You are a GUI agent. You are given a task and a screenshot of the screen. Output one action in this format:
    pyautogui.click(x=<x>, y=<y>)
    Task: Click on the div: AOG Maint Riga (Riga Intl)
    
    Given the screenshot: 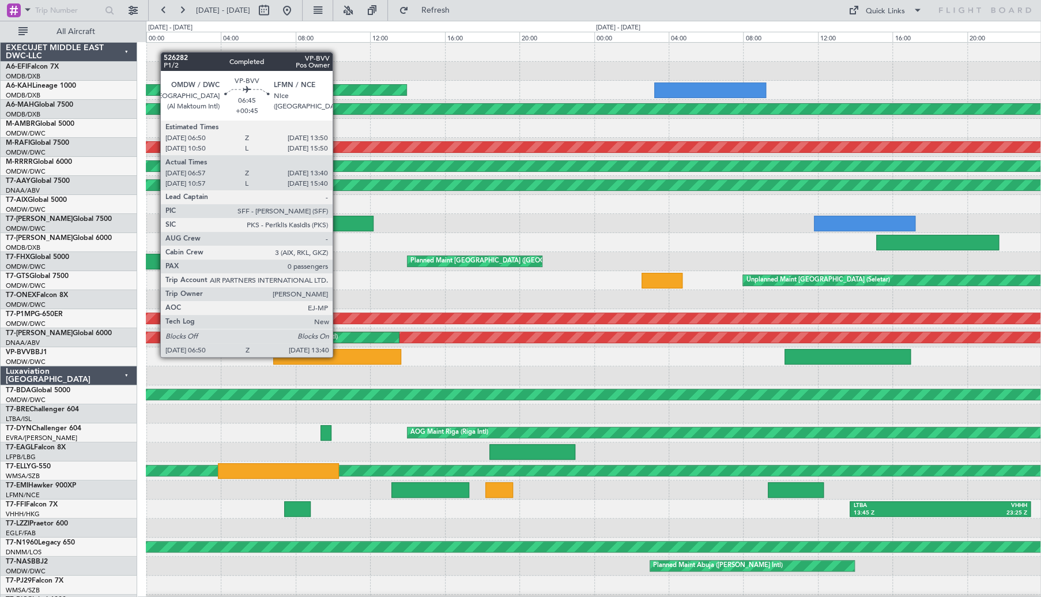 What is the action you would take?
    pyautogui.click(x=449, y=432)
    